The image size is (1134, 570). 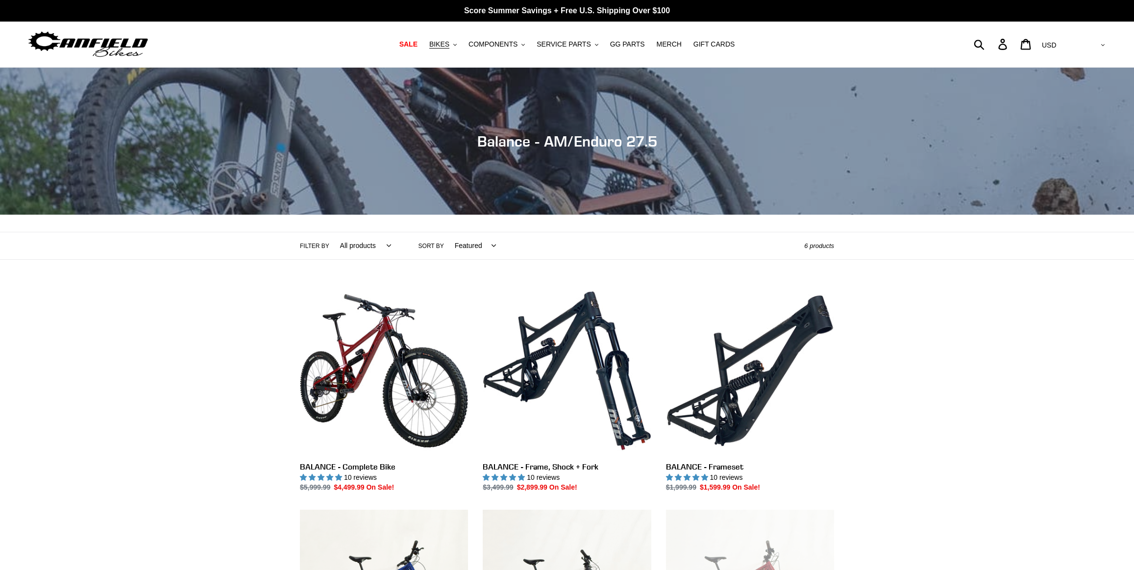 What do you see at coordinates (991, 44) in the screenshot?
I see `input: Search` at bounding box center [991, 44].